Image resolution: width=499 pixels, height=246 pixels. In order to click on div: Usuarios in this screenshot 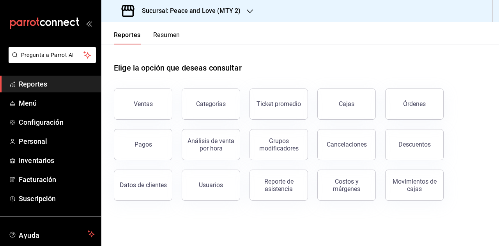, I will do `click(211, 185)`.